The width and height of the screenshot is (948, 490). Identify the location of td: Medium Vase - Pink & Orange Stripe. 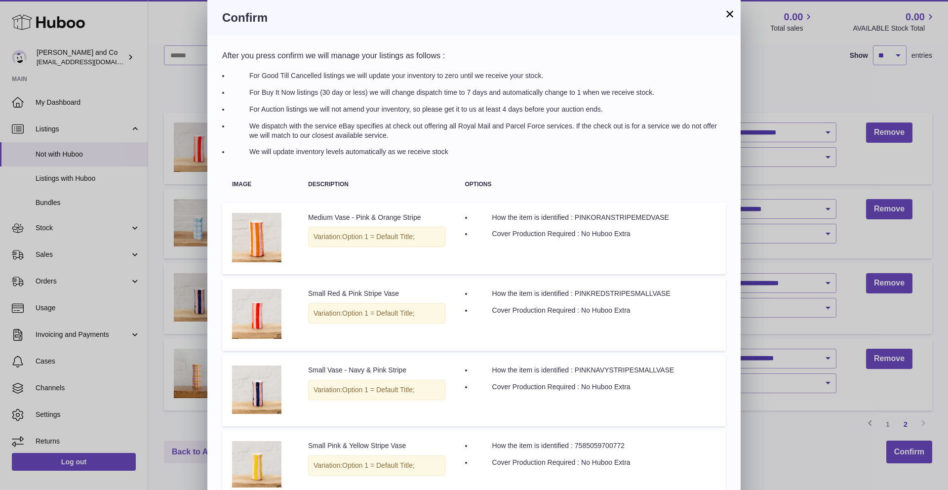
(377, 239).